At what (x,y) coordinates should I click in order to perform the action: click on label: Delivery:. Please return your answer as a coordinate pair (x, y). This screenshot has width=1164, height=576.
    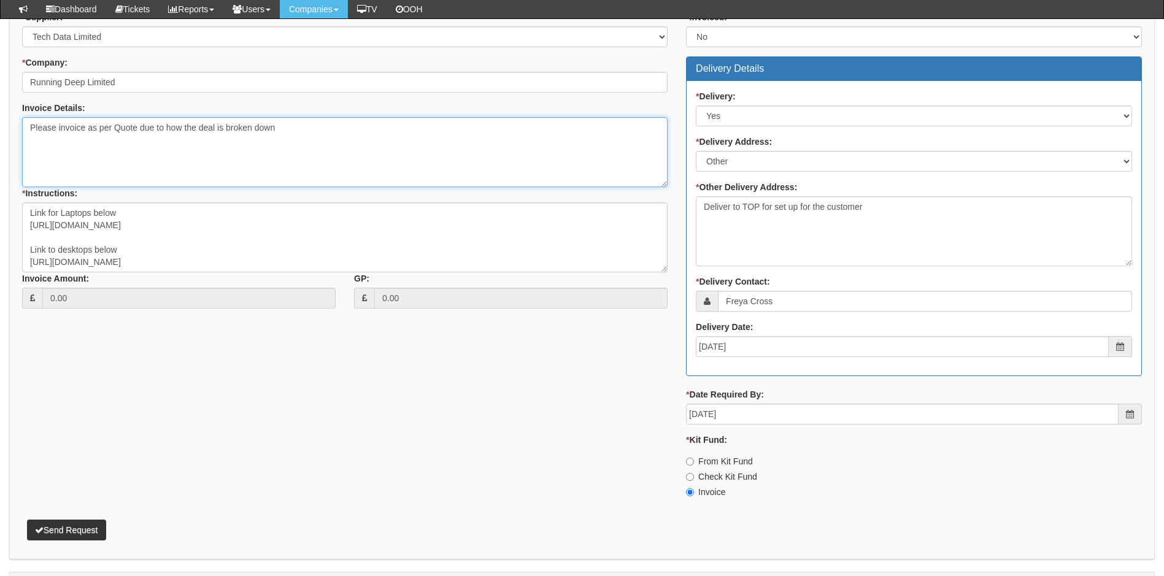
    Looking at the image, I should click on (716, 96).